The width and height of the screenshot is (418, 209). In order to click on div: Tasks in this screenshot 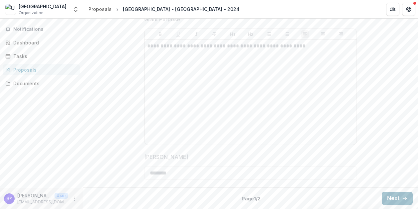, I will do `click(44, 56)`.